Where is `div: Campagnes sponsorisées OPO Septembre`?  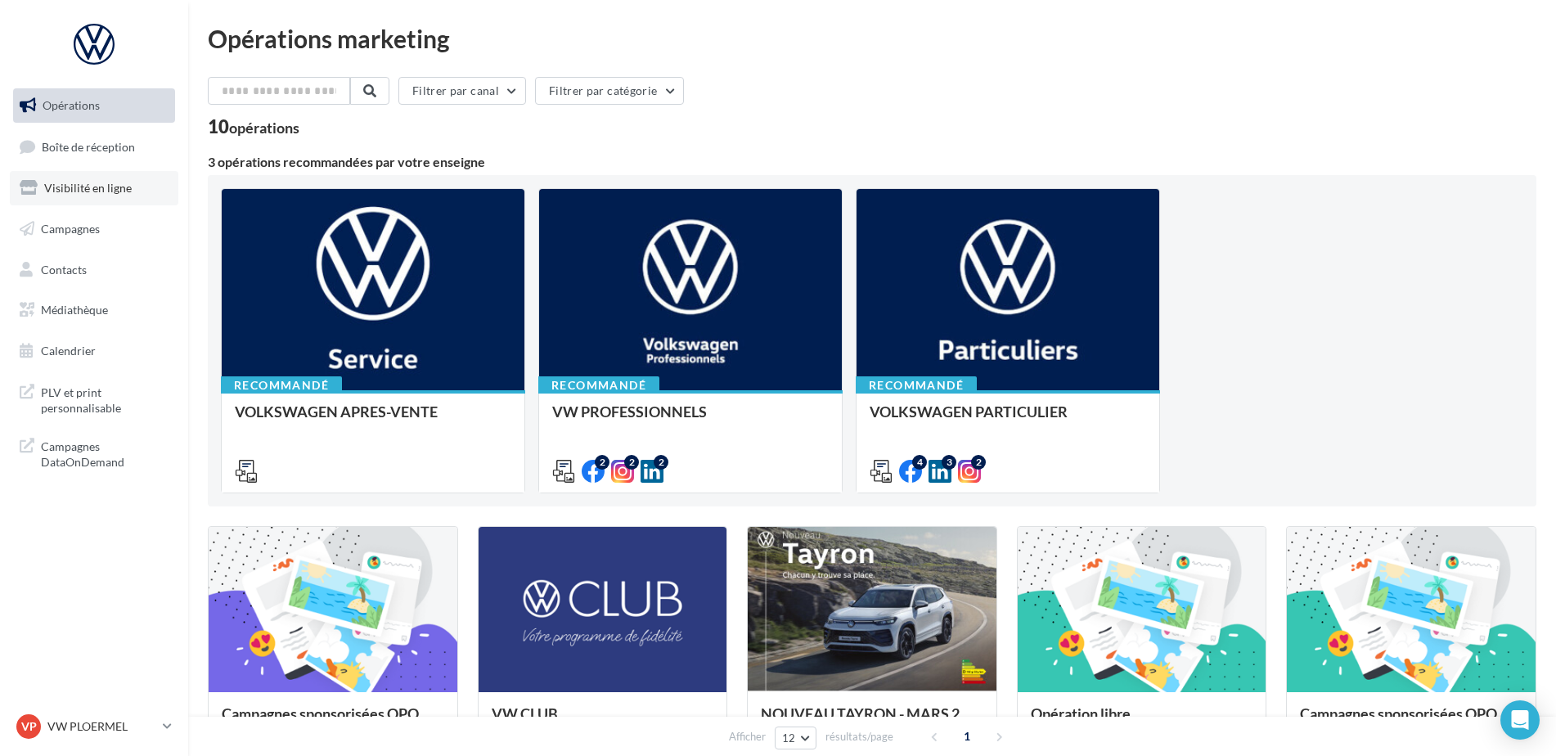
div: Campagnes sponsorisées OPO Septembre is located at coordinates (333, 722).